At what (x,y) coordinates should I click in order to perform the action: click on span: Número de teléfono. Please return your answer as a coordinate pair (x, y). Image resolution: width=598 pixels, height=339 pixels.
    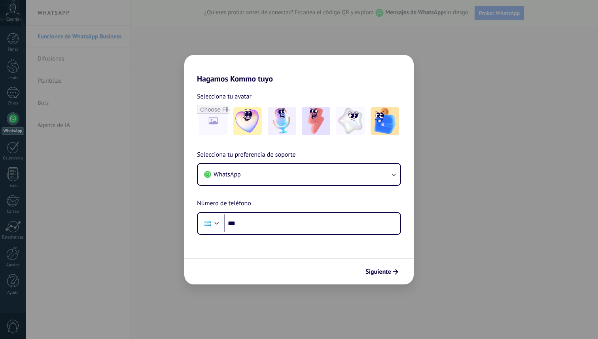
    Looking at the image, I should click on (224, 204).